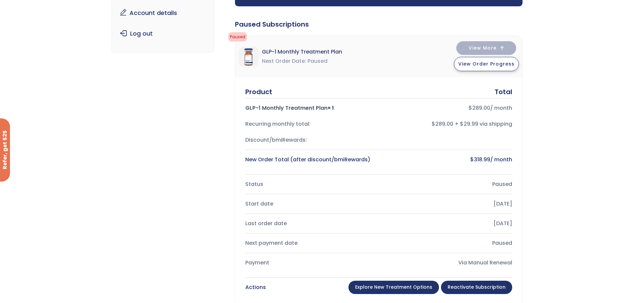 This screenshot has width=634, height=303. I want to click on div: Status, so click(309, 184).